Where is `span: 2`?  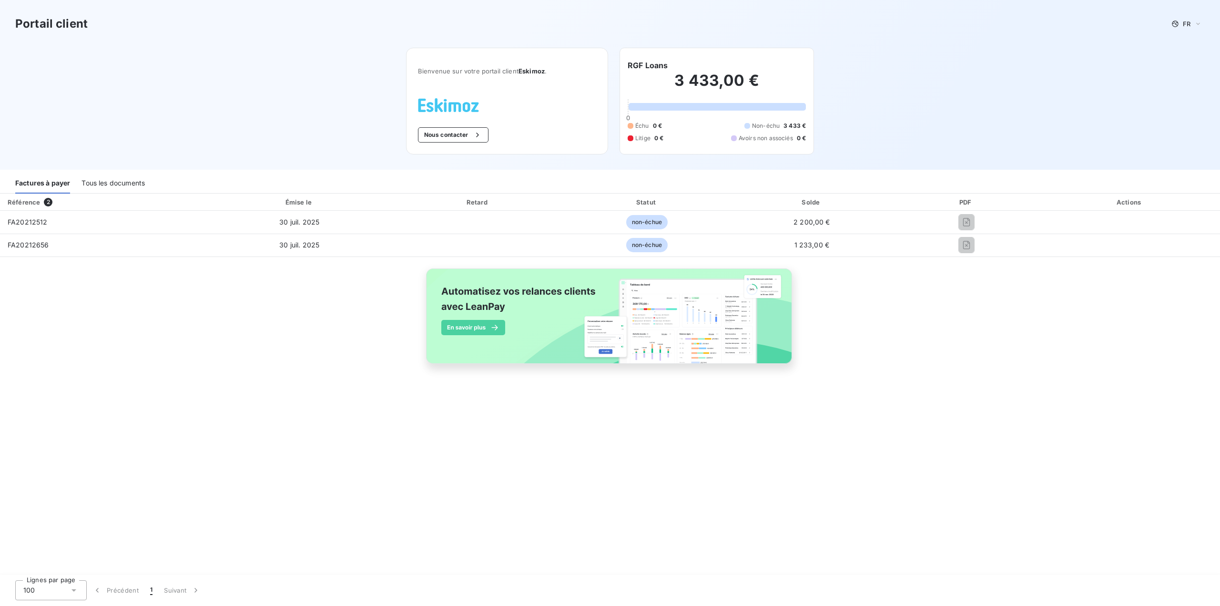 span: 2 is located at coordinates (48, 202).